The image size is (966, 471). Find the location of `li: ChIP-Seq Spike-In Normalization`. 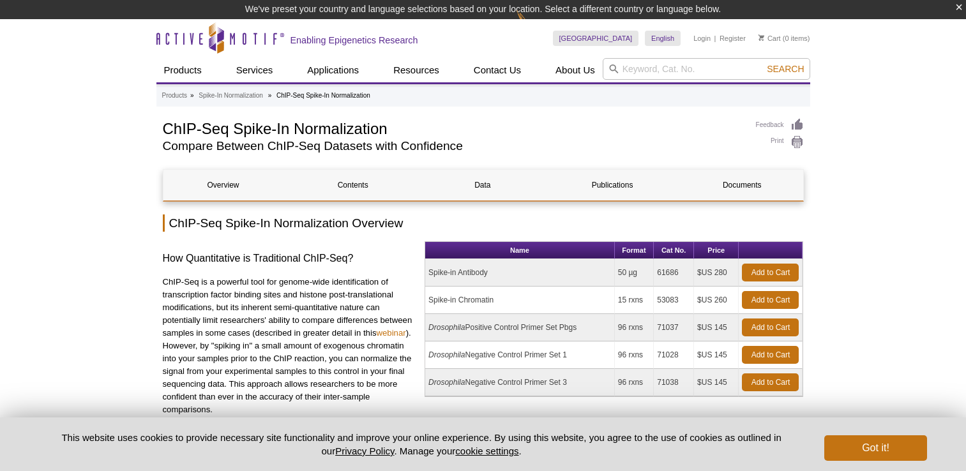

li: ChIP-Seq Spike-In Normalization is located at coordinates (323, 95).